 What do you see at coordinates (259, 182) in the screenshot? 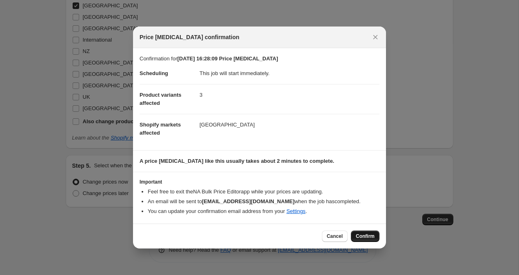
I see `h3: Important` at bounding box center [259, 182].